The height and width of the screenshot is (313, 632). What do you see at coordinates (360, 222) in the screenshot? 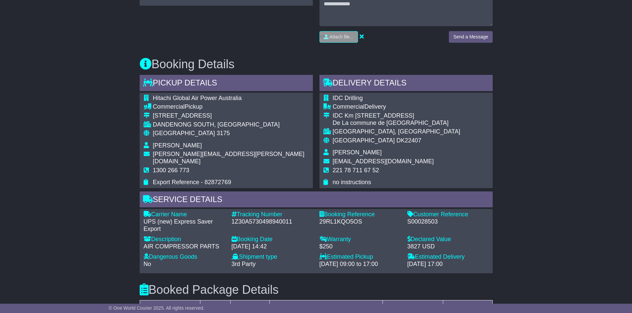
I see `div: 29RL1KQO5OS` at bounding box center [360, 222].